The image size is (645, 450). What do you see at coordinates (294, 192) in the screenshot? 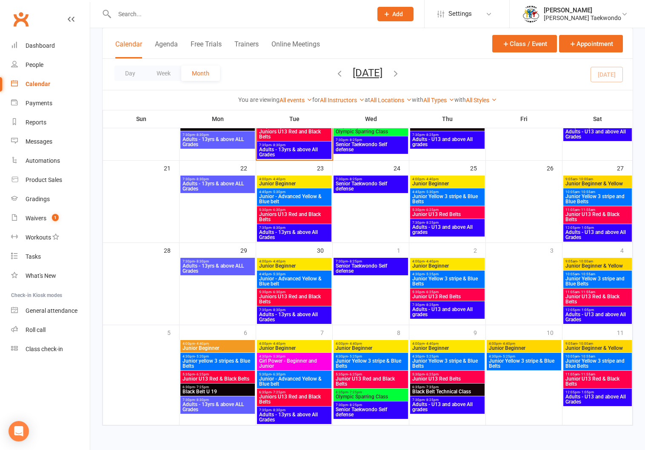
I see `span: 4:45pm` at bounding box center [294, 192].